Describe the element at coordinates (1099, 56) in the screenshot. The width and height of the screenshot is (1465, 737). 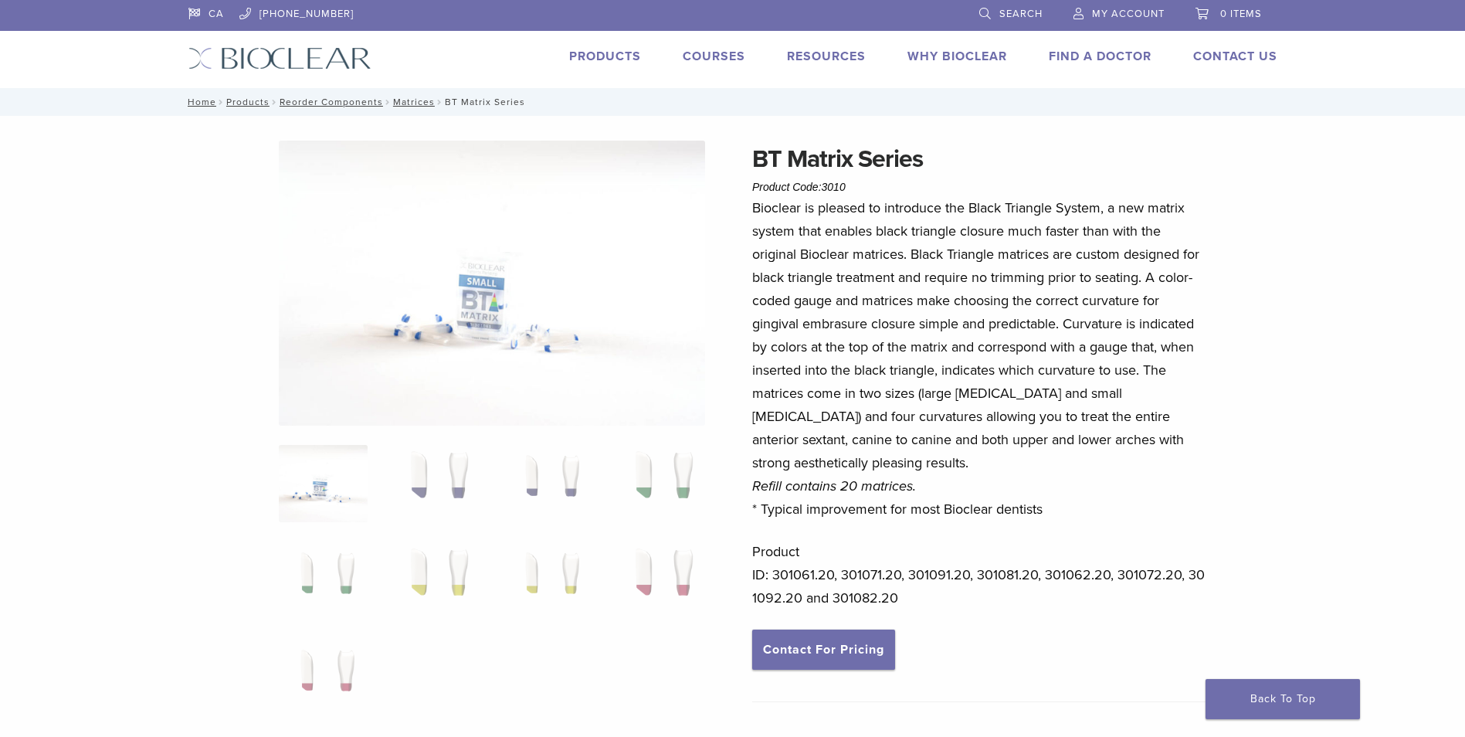
I see `a: Find A Doctor` at that location.